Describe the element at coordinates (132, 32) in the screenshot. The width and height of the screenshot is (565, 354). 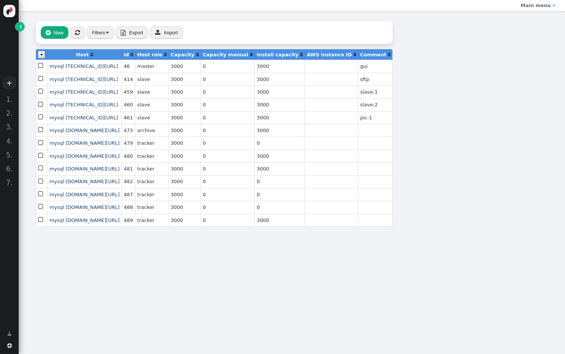
I see `button:  Export` at that location.